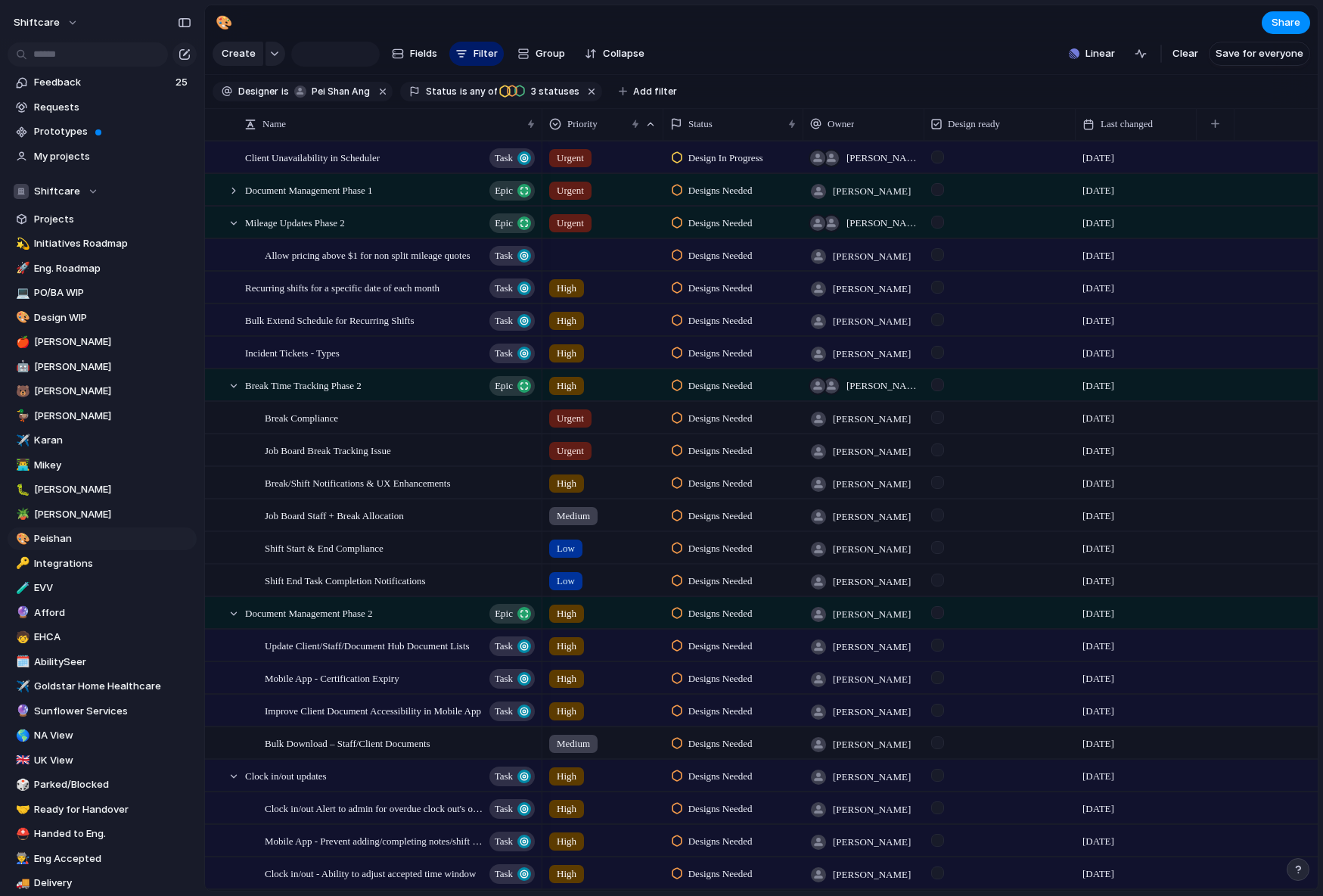 The width and height of the screenshot is (1323, 896). I want to click on span: Group, so click(550, 54).